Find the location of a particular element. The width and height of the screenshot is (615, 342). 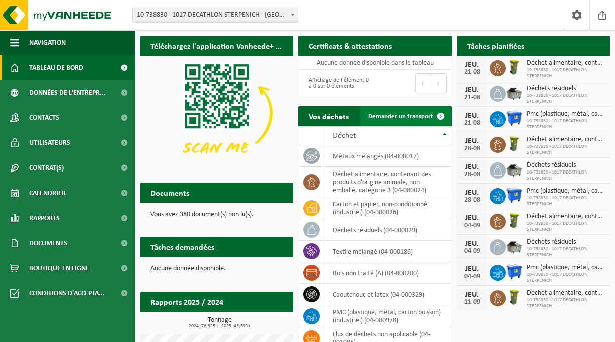

h2: Rapports 2025 / 2024 is located at coordinates (187, 301).